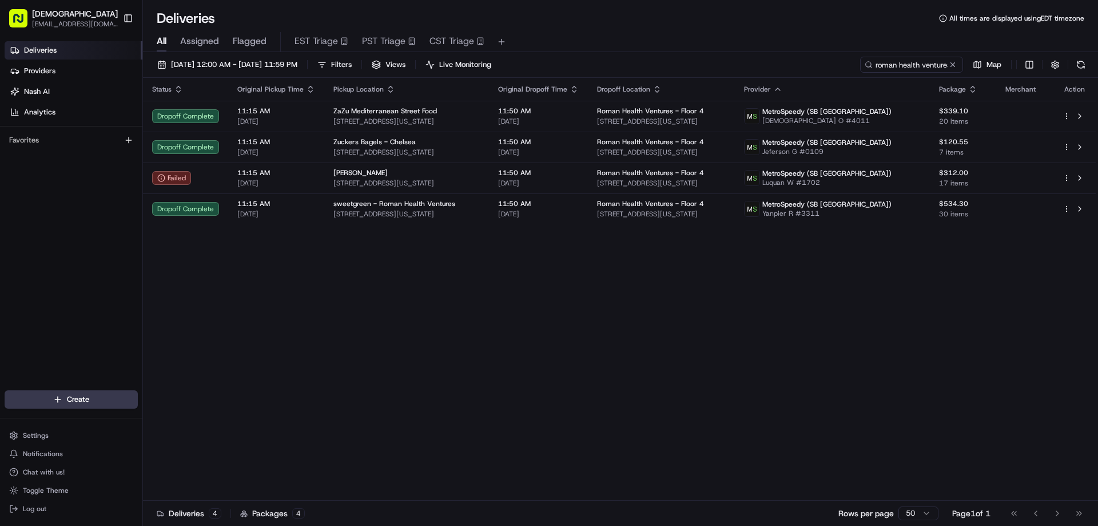 This screenshot has height=526, width=1098. I want to click on div: Failed, so click(172, 178).